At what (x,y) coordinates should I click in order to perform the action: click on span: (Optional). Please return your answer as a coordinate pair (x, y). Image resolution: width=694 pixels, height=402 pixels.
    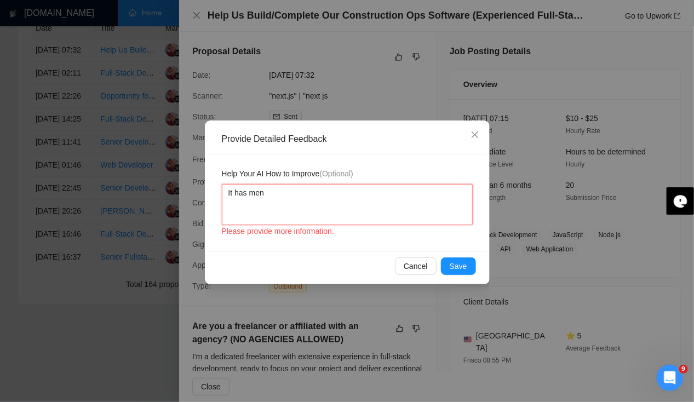
    Looking at the image, I should click on (336, 174).